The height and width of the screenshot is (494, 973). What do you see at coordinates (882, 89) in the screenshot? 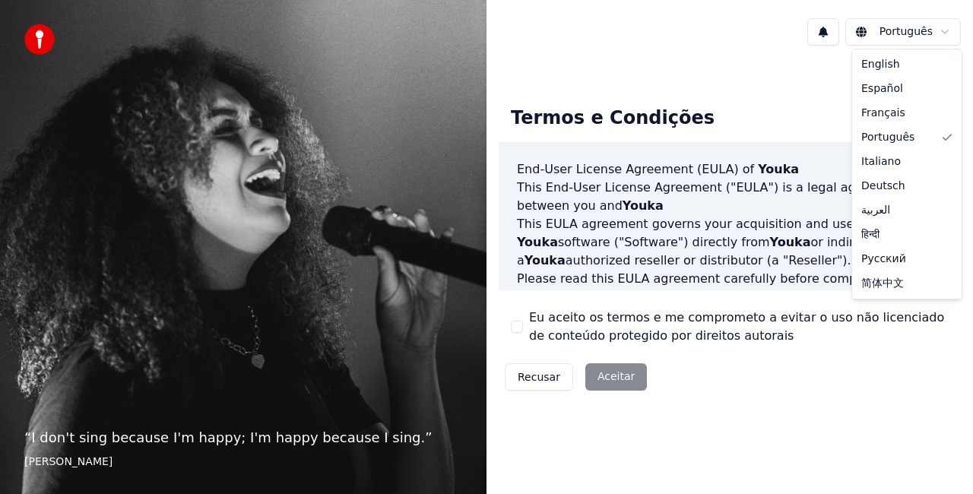
I see `span: Español` at bounding box center [882, 89].